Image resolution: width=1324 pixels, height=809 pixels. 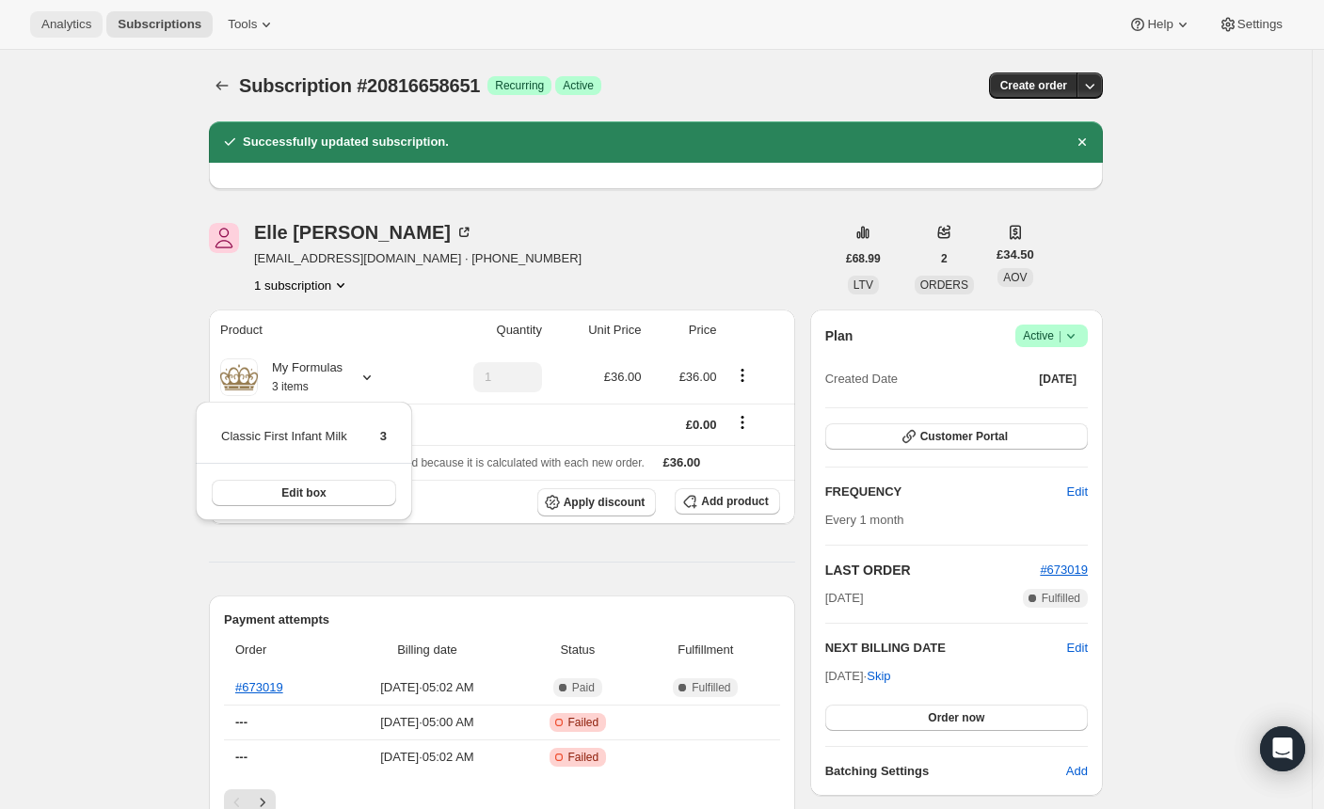 I want to click on button: Settings, so click(x=1250, y=24).